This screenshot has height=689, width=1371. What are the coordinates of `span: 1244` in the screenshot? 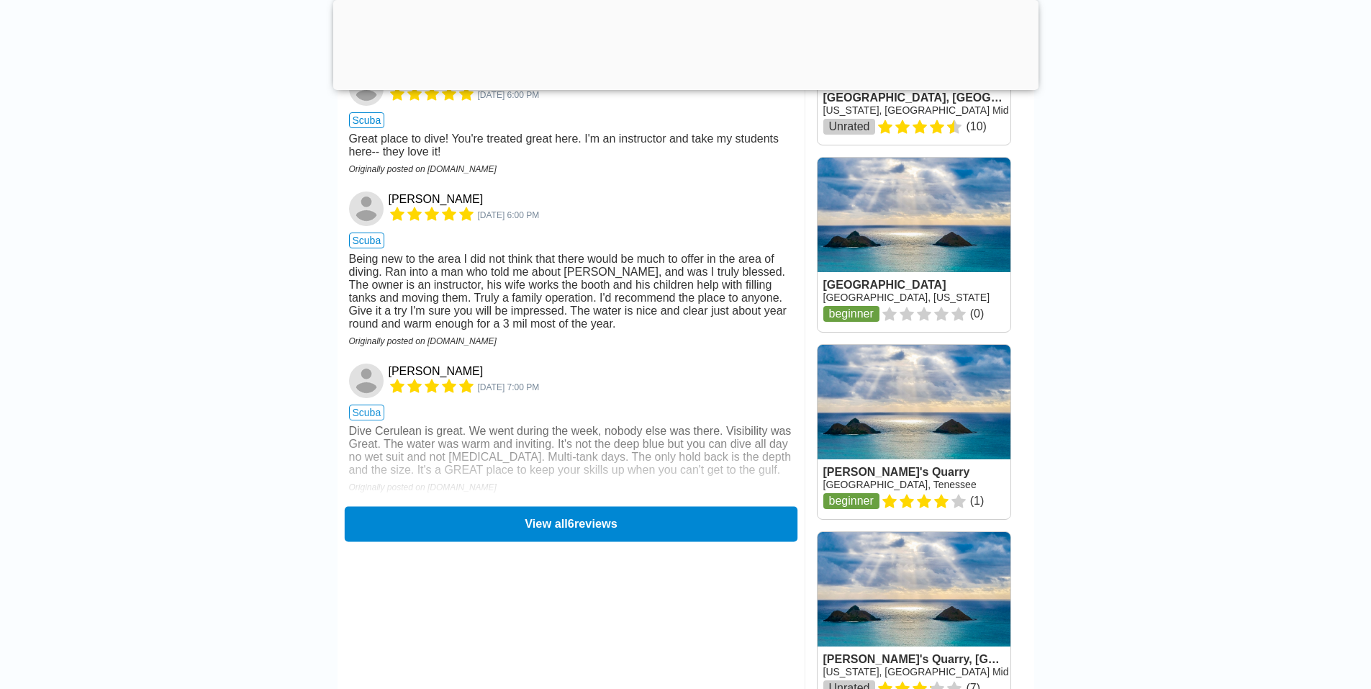 It's located at (509, 215).